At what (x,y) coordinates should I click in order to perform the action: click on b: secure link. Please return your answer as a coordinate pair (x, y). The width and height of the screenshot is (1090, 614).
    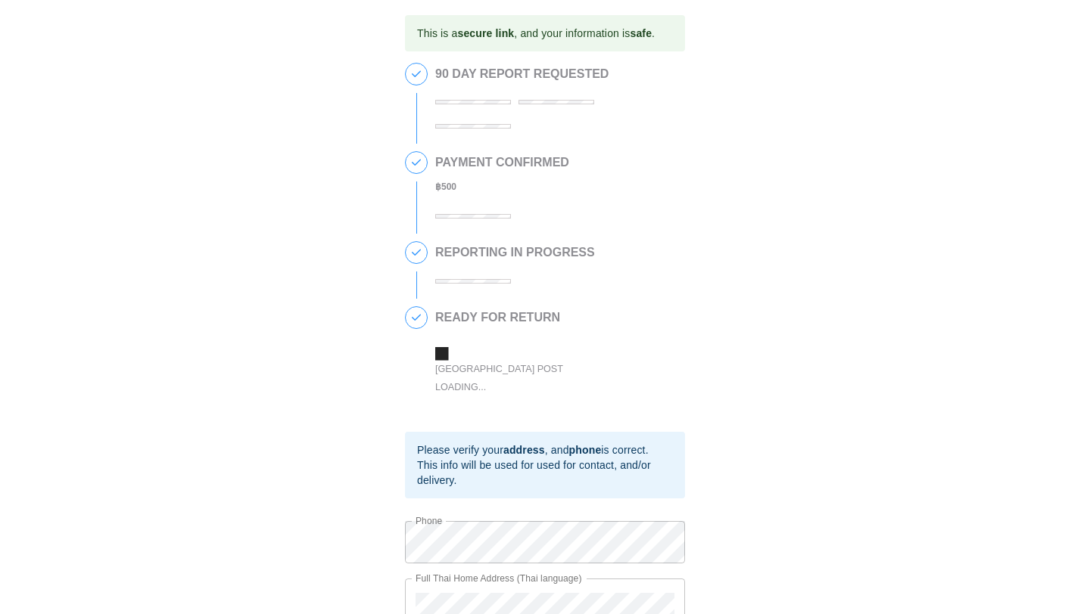
    Looking at the image, I should click on (485, 33).